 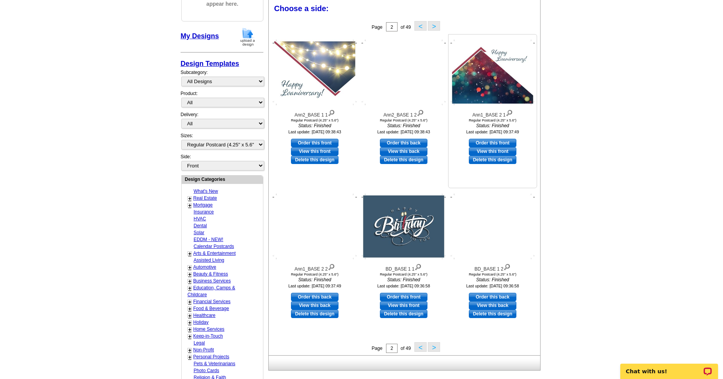 I want to click on img: upload-design, so click(x=248, y=37).